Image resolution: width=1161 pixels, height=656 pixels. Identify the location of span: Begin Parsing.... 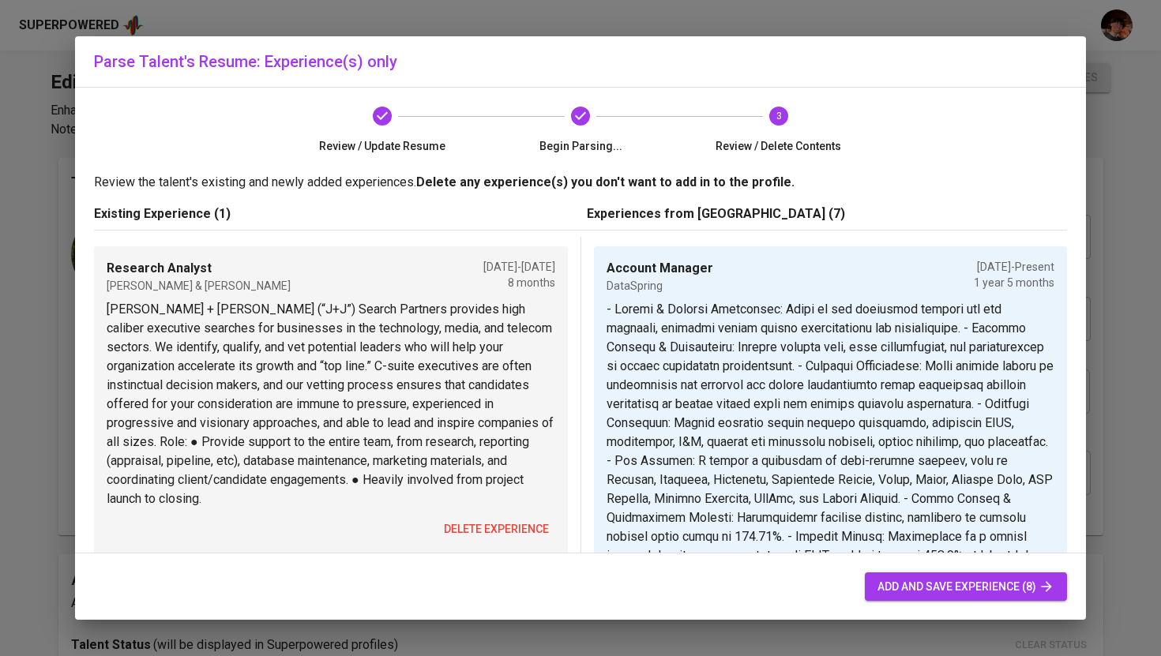
(580, 146).